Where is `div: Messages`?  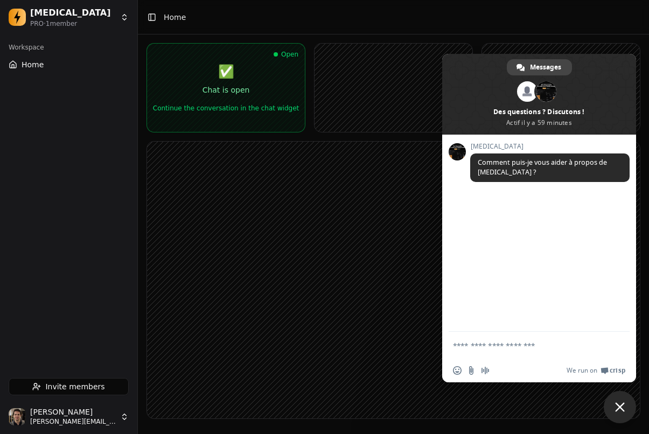
div: Messages is located at coordinates (539, 67).